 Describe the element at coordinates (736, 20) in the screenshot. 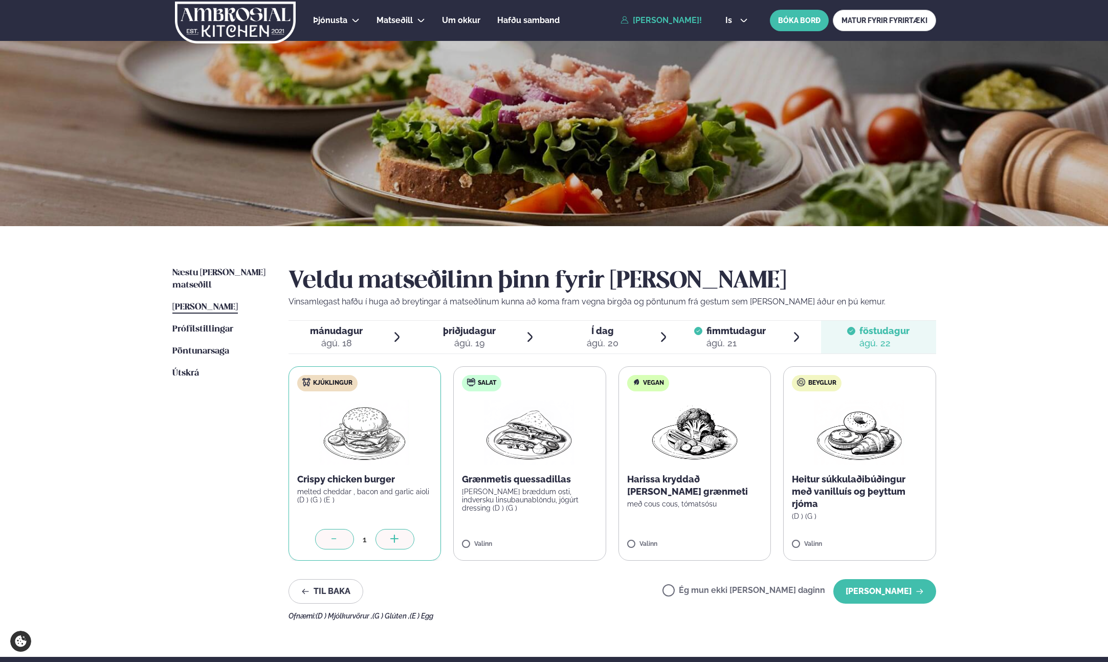

I see `button: is` at that location.